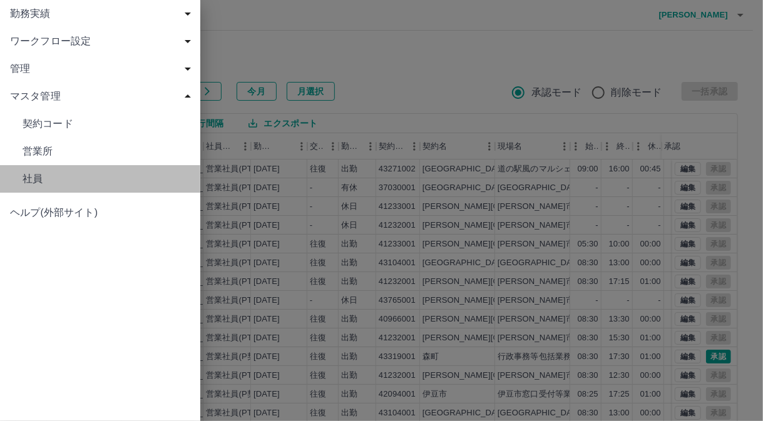 The height and width of the screenshot is (421, 763). I want to click on span: 契約コード, so click(106, 124).